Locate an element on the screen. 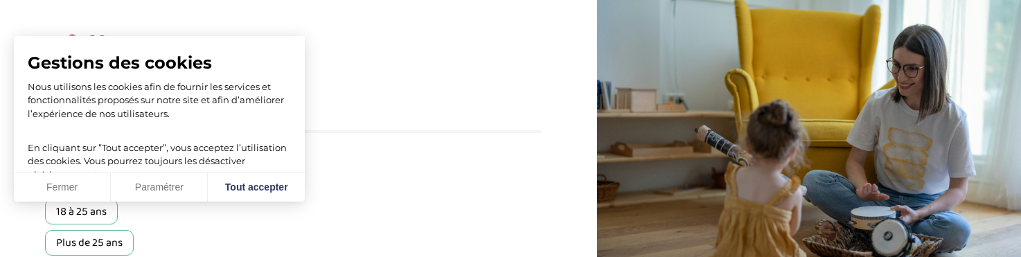 The image size is (1021, 257). button: Paramétrer is located at coordinates (159, 188).